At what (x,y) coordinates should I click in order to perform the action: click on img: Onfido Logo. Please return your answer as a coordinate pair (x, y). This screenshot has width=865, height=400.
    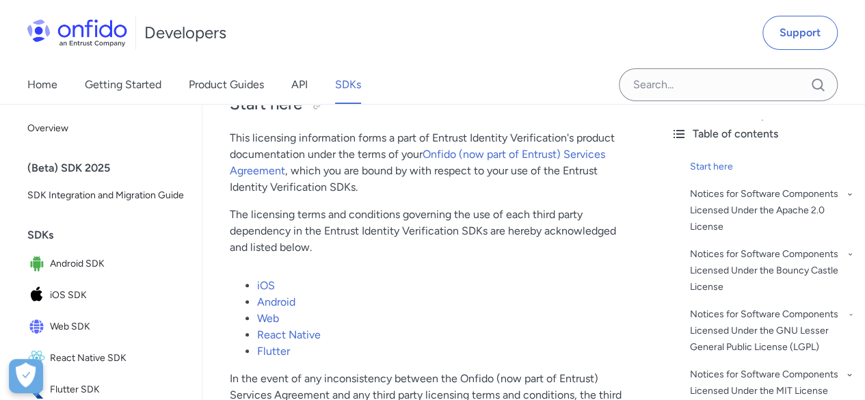
    Looking at the image, I should click on (77, 33).